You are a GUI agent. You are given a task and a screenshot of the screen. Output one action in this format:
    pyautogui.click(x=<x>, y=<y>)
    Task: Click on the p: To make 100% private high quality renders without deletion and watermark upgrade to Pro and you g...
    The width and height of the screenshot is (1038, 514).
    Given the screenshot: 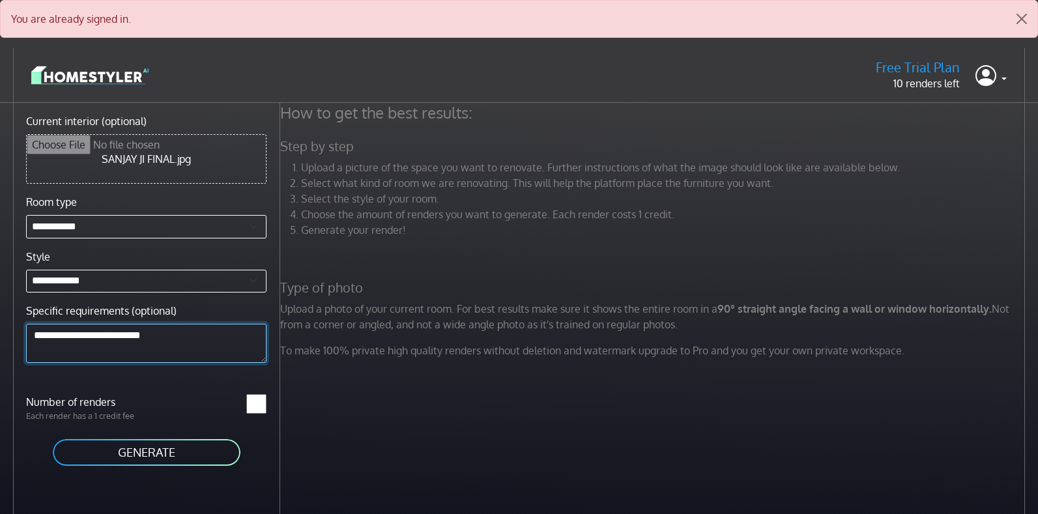 What is the action you would take?
    pyautogui.click(x=654, y=351)
    